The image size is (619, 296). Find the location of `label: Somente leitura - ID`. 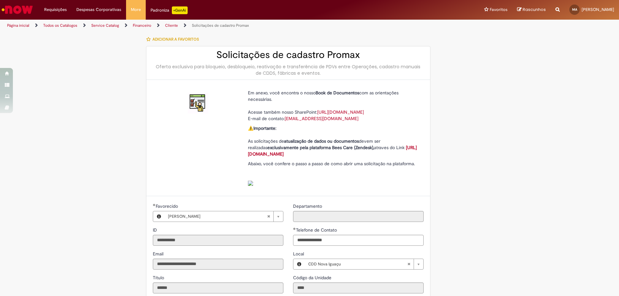

label: Somente leitura - ID is located at coordinates (155, 230).